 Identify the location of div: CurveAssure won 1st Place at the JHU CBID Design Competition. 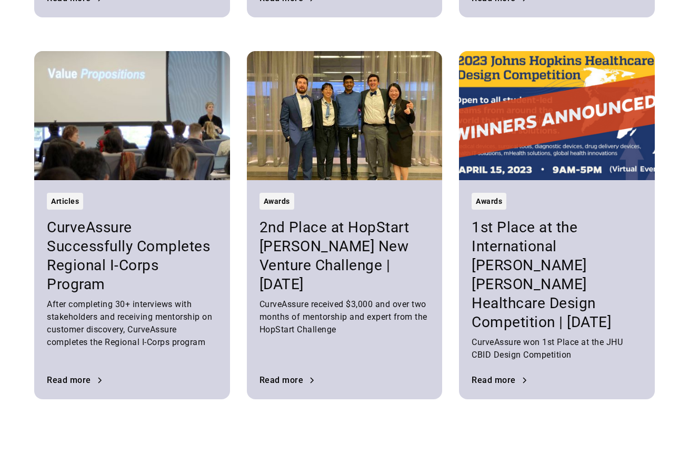
(557, 349).